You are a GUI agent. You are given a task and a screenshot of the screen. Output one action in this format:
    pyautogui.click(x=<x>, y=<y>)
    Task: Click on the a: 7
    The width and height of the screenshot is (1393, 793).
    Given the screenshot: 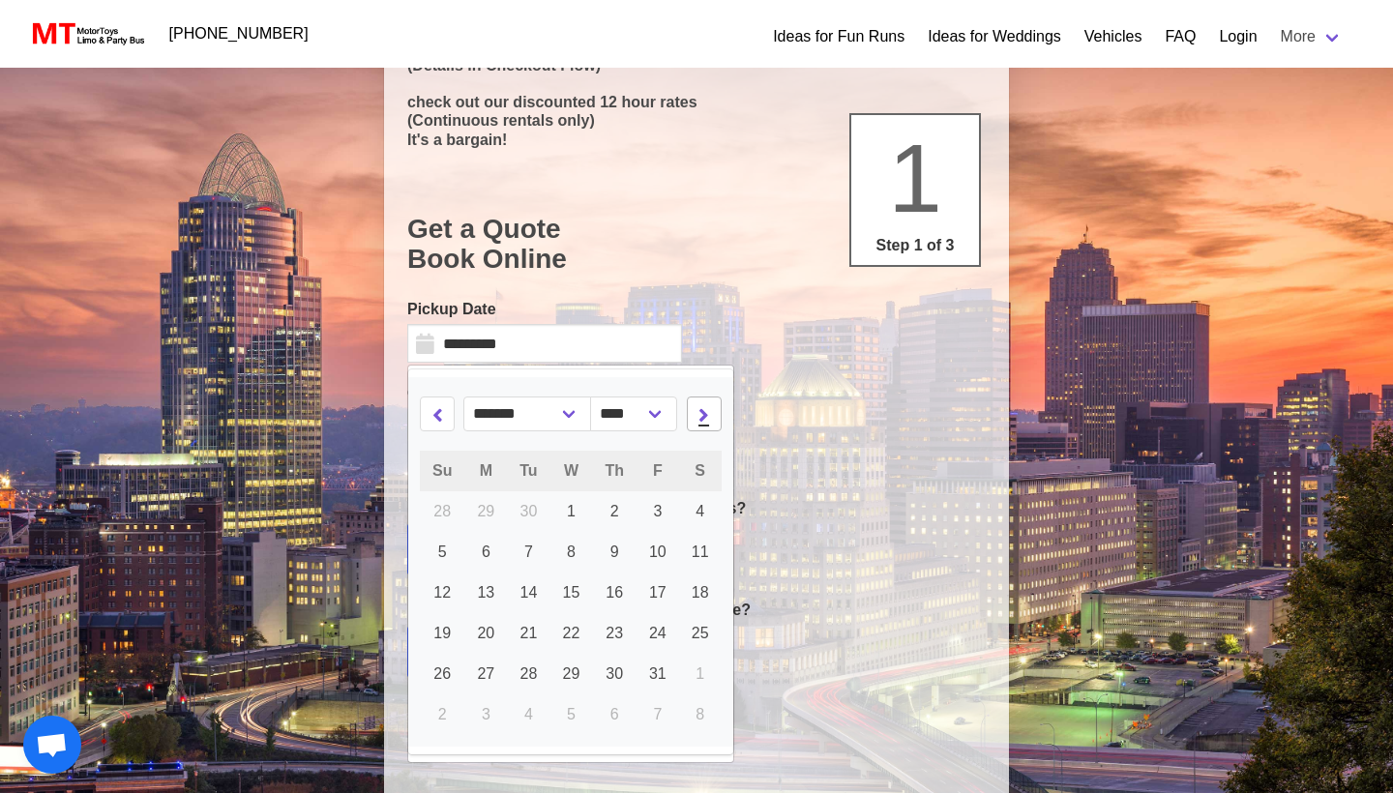 What is the action you would take?
    pyautogui.click(x=528, y=552)
    